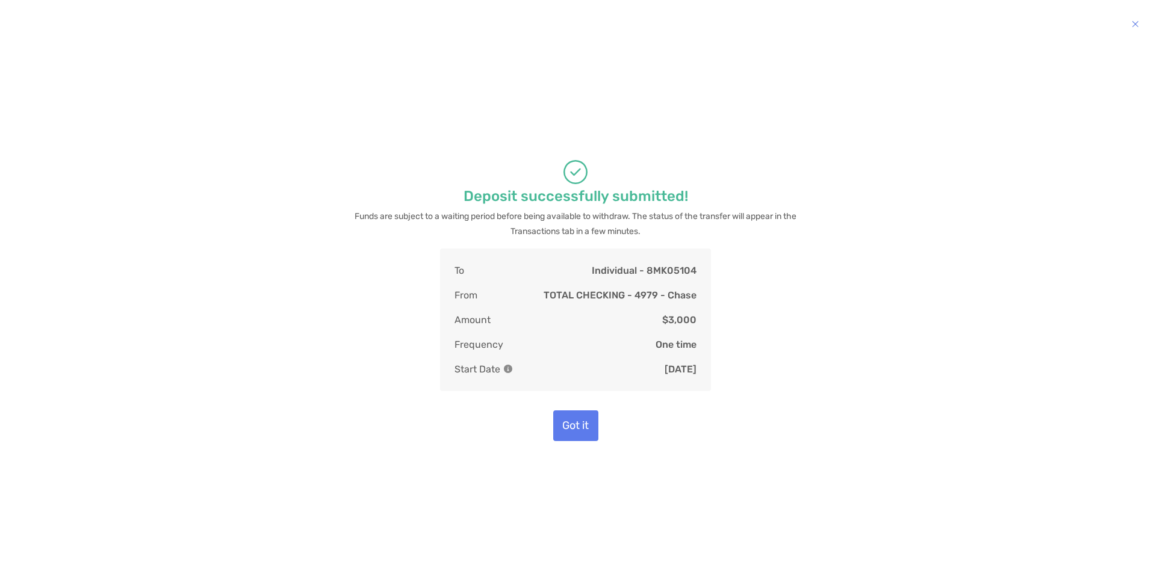 This screenshot has height=574, width=1151. What do you see at coordinates (483, 369) in the screenshot?
I see `p: Start Date` at bounding box center [483, 369].